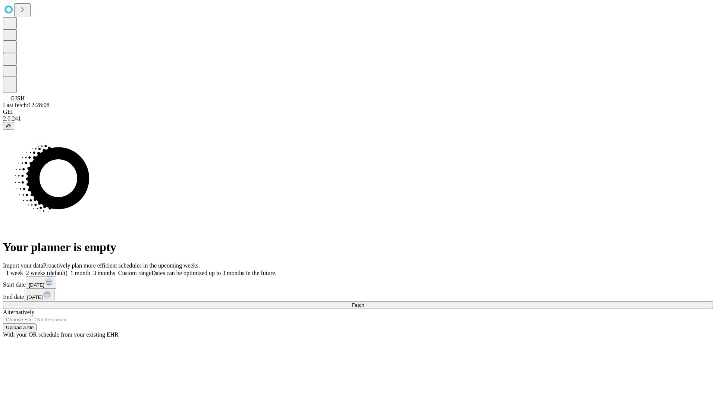 This screenshot has height=403, width=716. What do you see at coordinates (358, 247) in the screenshot?
I see `h1: Your planner is empty` at bounding box center [358, 247].